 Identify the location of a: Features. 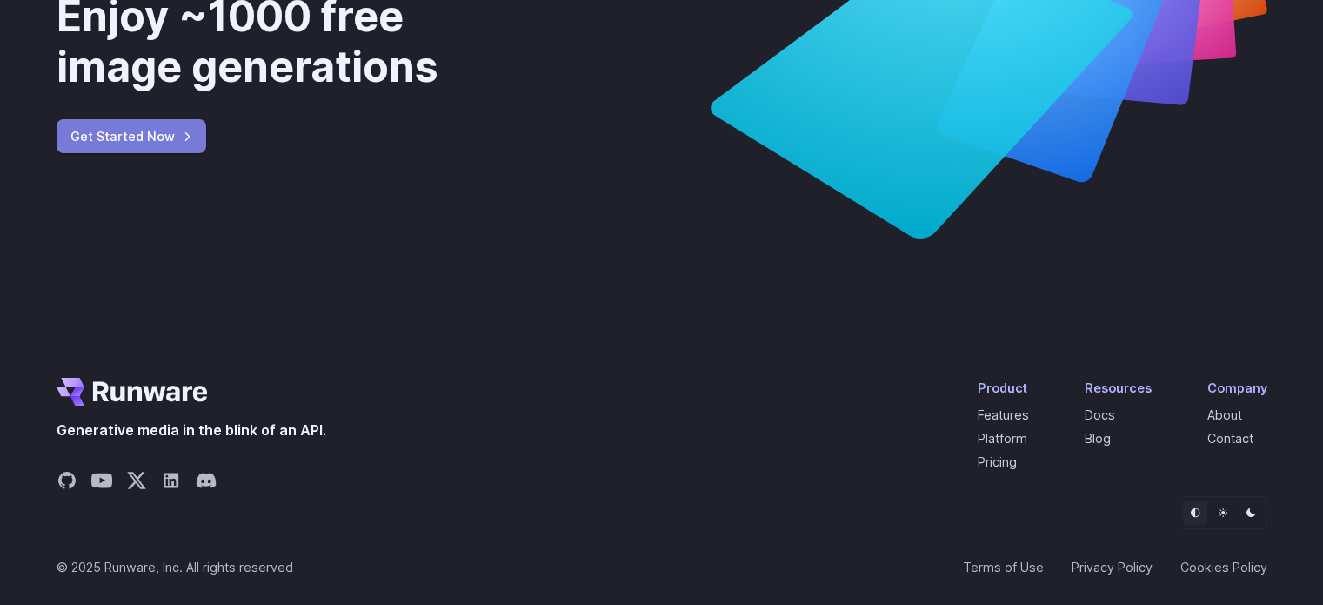
(1003, 414).